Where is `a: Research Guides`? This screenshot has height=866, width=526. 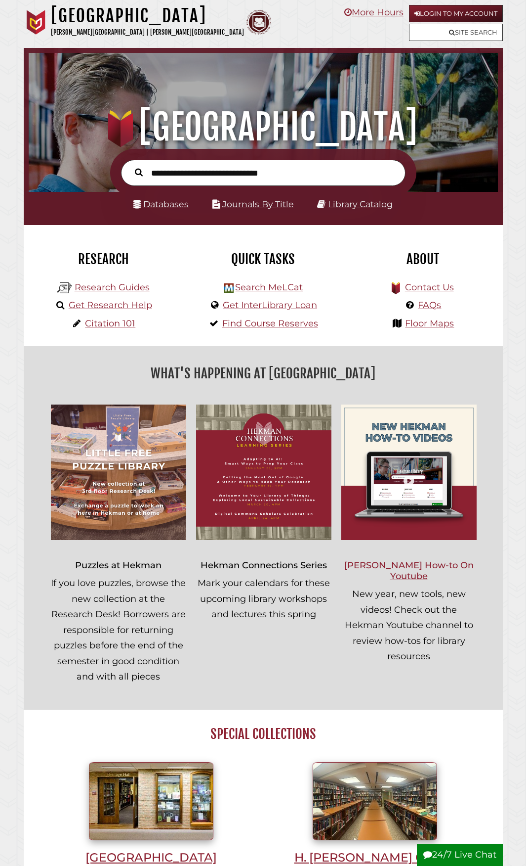
a: Research Guides is located at coordinates (112, 287).